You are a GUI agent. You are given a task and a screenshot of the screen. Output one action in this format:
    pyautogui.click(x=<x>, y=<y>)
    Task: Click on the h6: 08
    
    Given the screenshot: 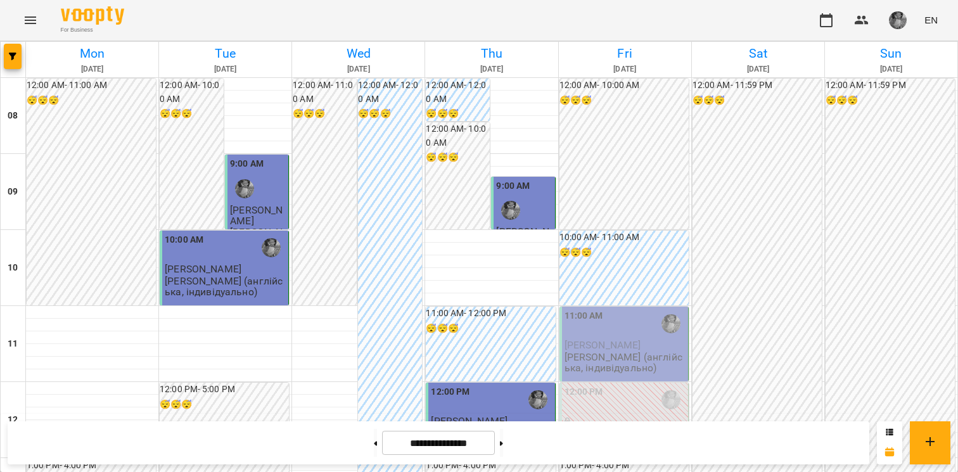 What is the action you would take?
    pyautogui.click(x=13, y=116)
    